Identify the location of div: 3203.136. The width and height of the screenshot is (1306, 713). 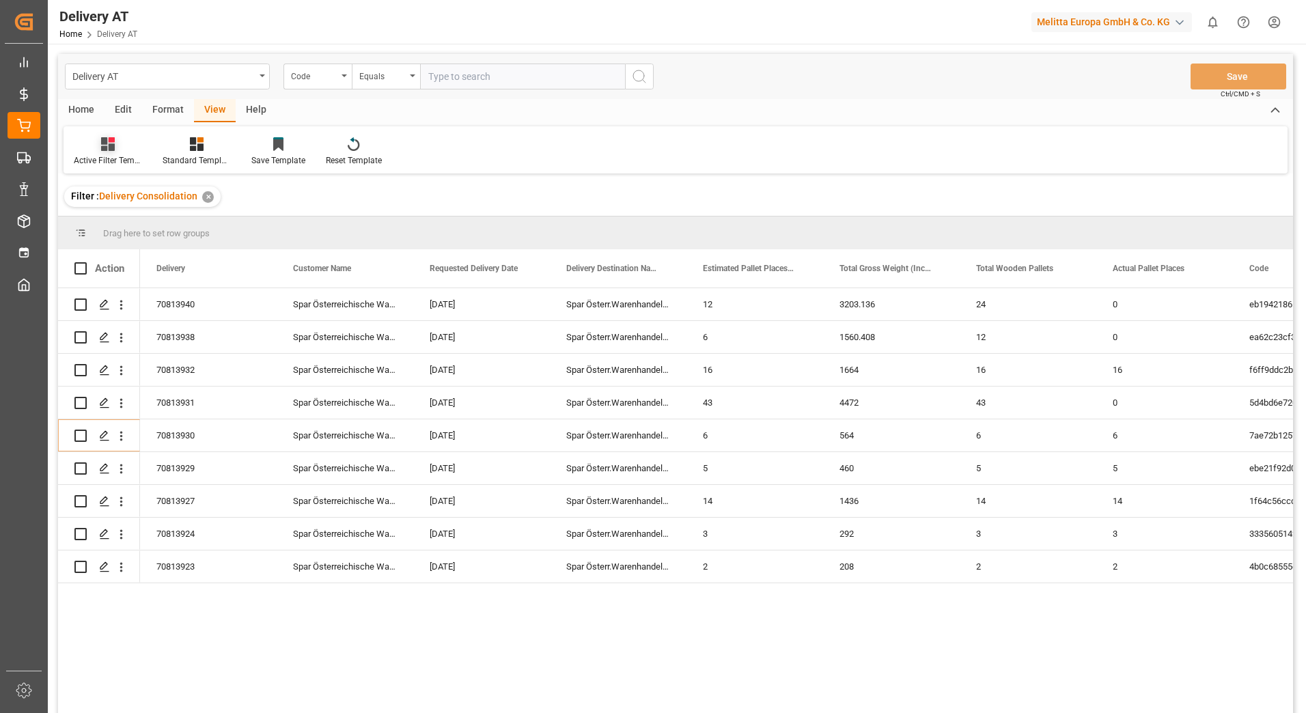
(892, 304).